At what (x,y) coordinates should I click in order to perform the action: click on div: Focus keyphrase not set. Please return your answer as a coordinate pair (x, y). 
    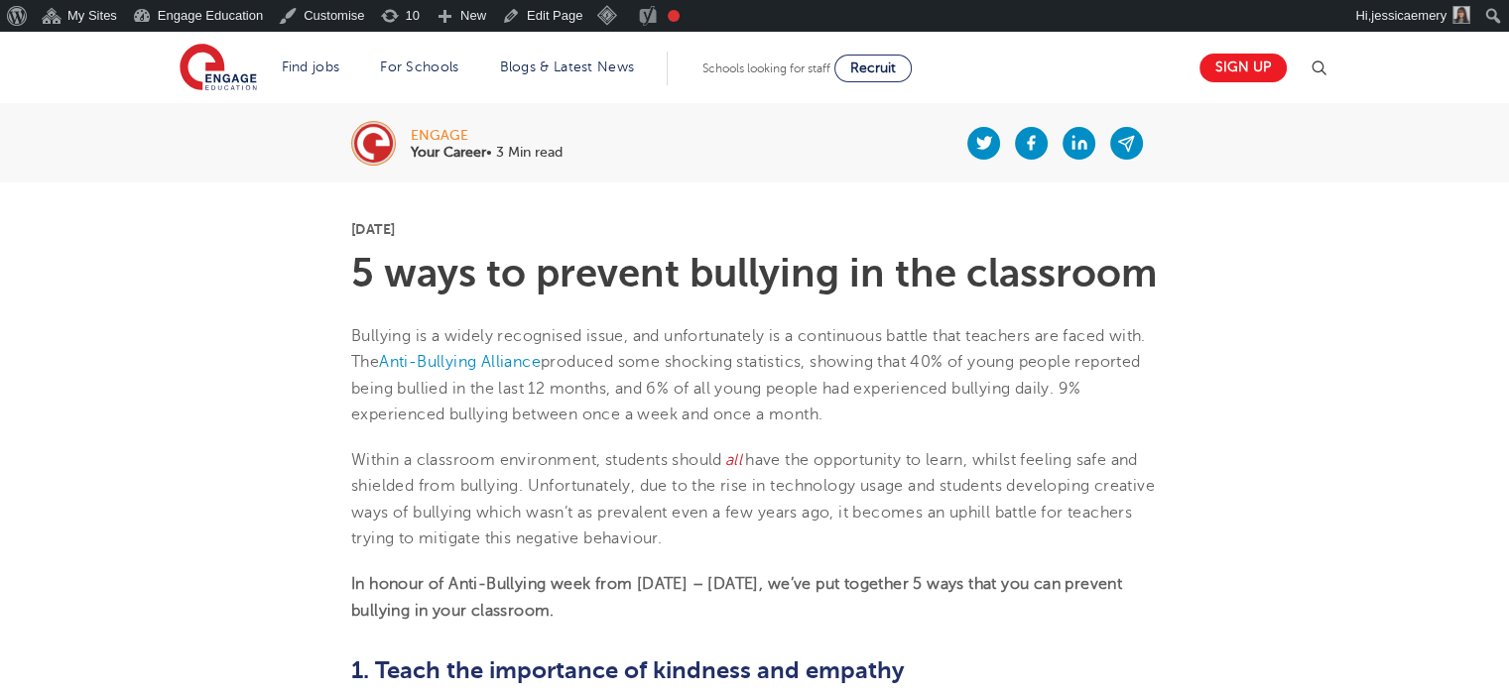
    Looking at the image, I should click on (673, 16).